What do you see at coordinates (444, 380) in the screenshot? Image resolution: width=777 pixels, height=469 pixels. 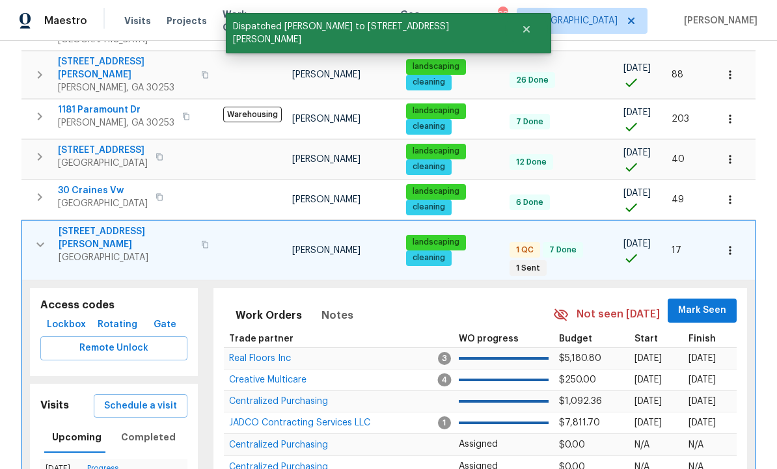 I see `span: 4` at bounding box center [444, 380].